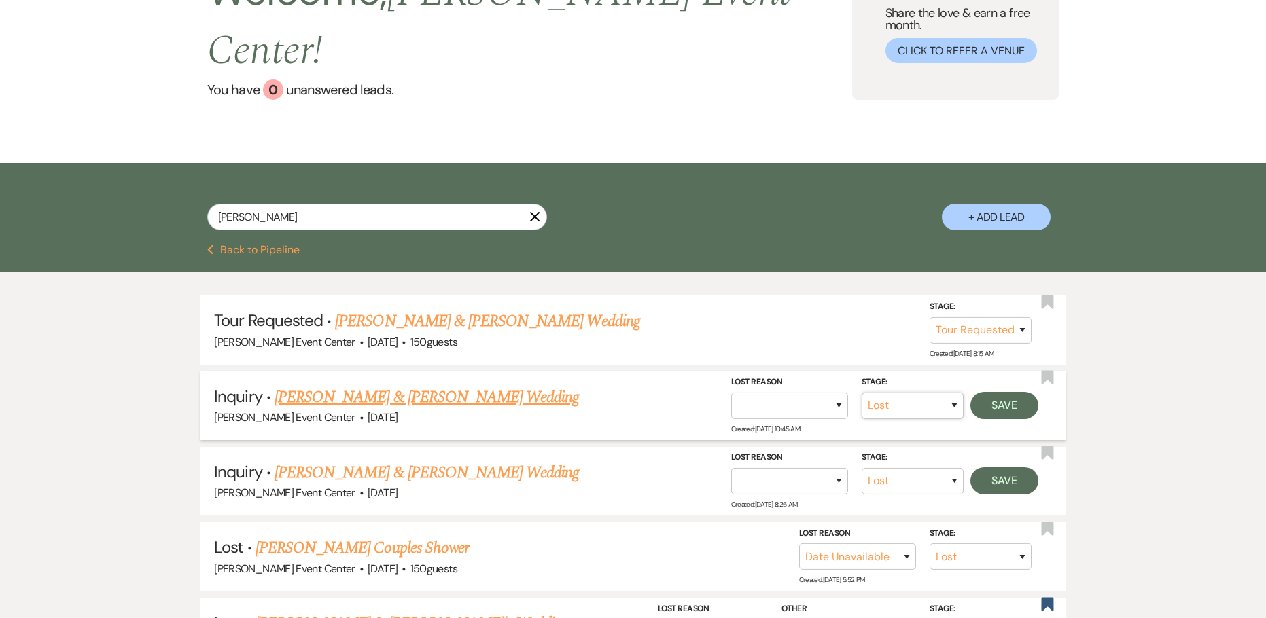 Image resolution: width=1266 pixels, height=618 pixels. Describe the element at coordinates (228, 547) in the screenshot. I see `span: Lost` at that location.